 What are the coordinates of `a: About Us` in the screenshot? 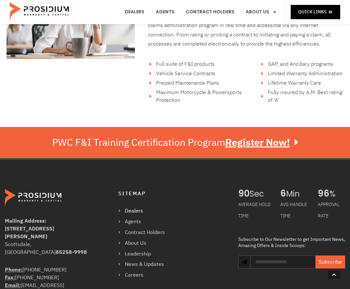 It's located at (145, 243).